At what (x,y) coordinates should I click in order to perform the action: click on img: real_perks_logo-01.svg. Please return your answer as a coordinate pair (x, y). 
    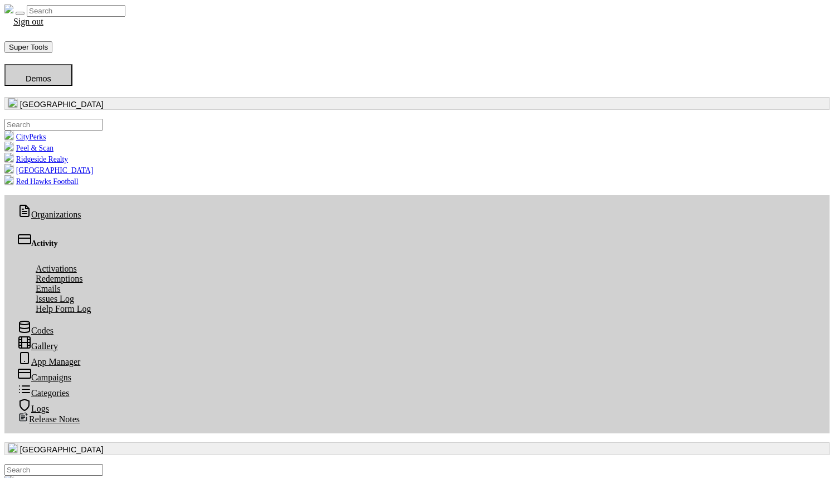
    Looking at the image, I should click on (9, 9).